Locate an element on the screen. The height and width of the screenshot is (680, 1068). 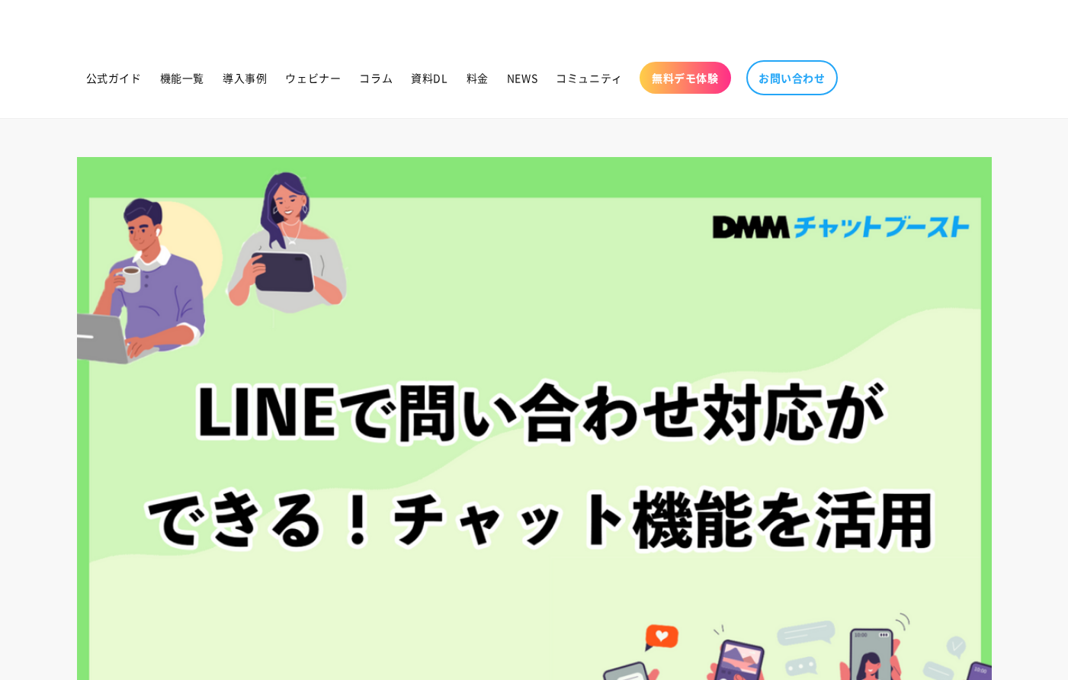
a: ウェビナー is located at coordinates (312, 78).